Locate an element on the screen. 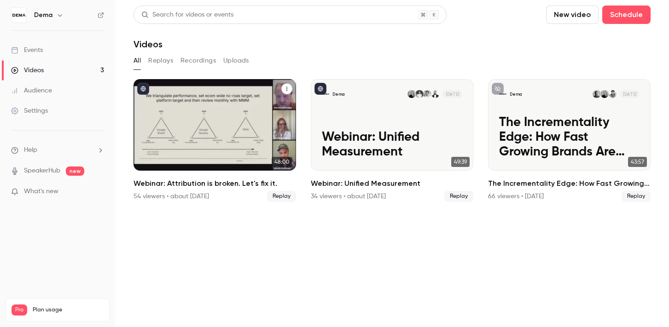  p: Webinar: Unified Measurement is located at coordinates (392, 145).